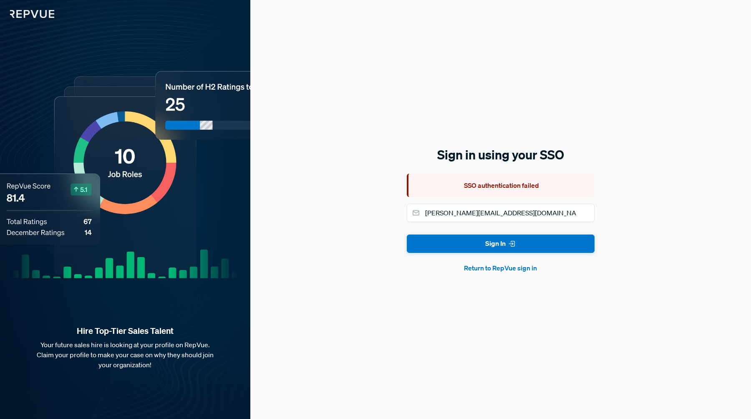 The image size is (751, 419). What do you see at coordinates (501, 213) in the screenshot?
I see `input: Email address` at bounding box center [501, 213].